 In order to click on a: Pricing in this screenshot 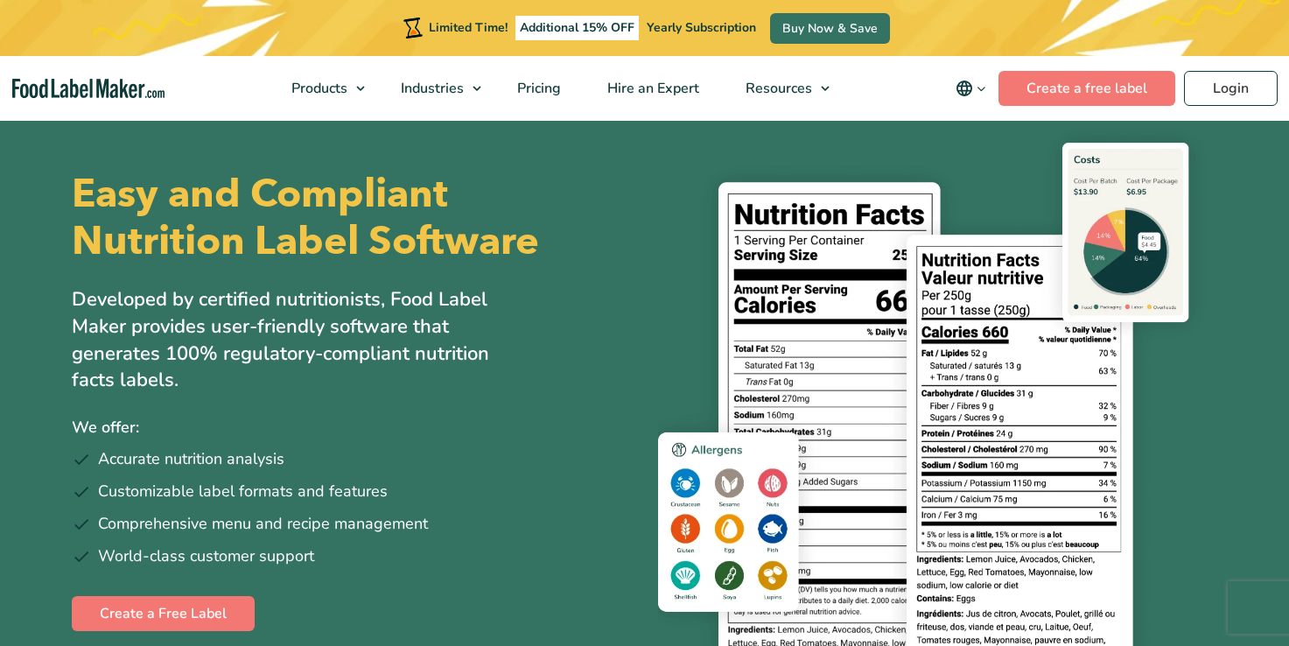, I will do `click(537, 88)`.